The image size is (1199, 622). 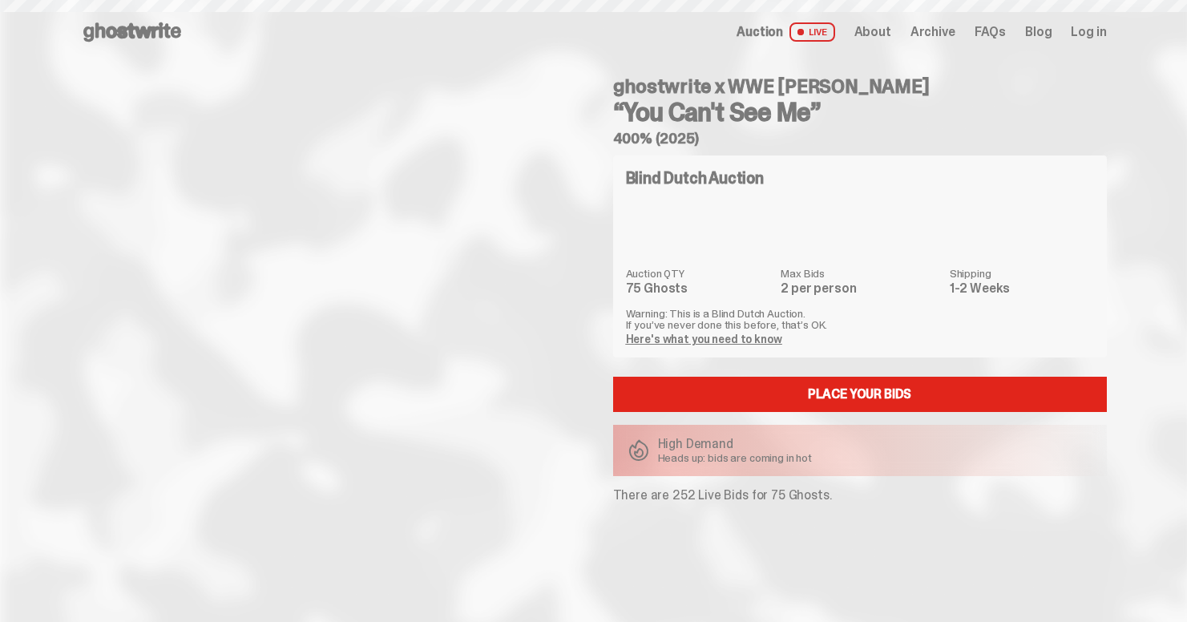 What do you see at coordinates (1038, 32) in the screenshot?
I see `a: Blog` at bounding box center [1038, 32].